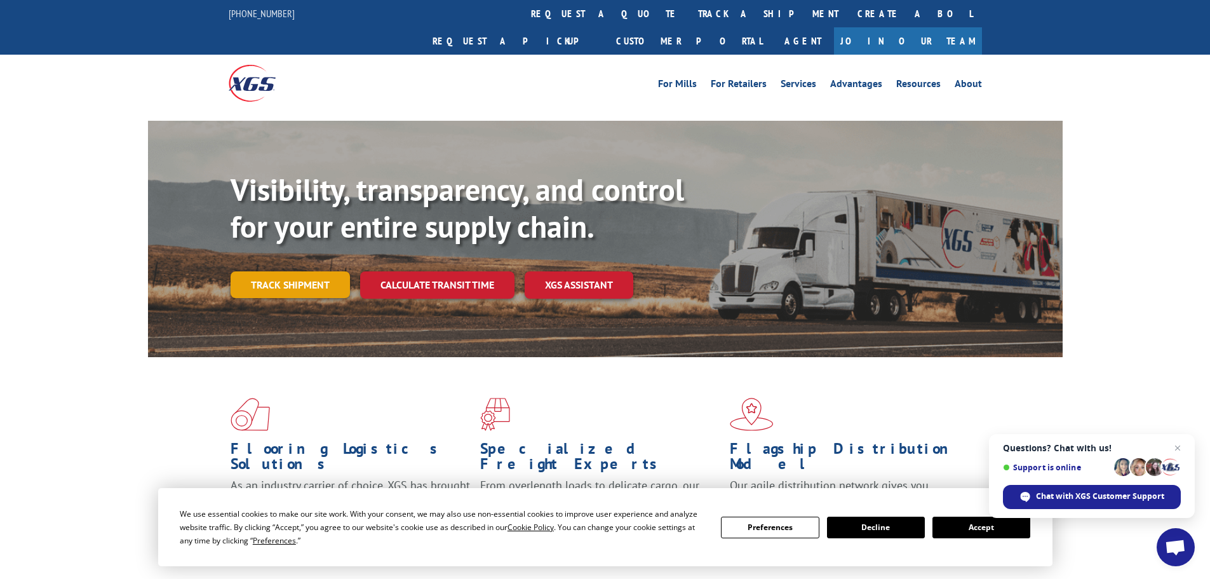 The width and height of the screenshot is (1210, 579). What do you see at coordinates (876, 527) in the screenshot?
I see `button: Decline` at bounding box center [876, 527].